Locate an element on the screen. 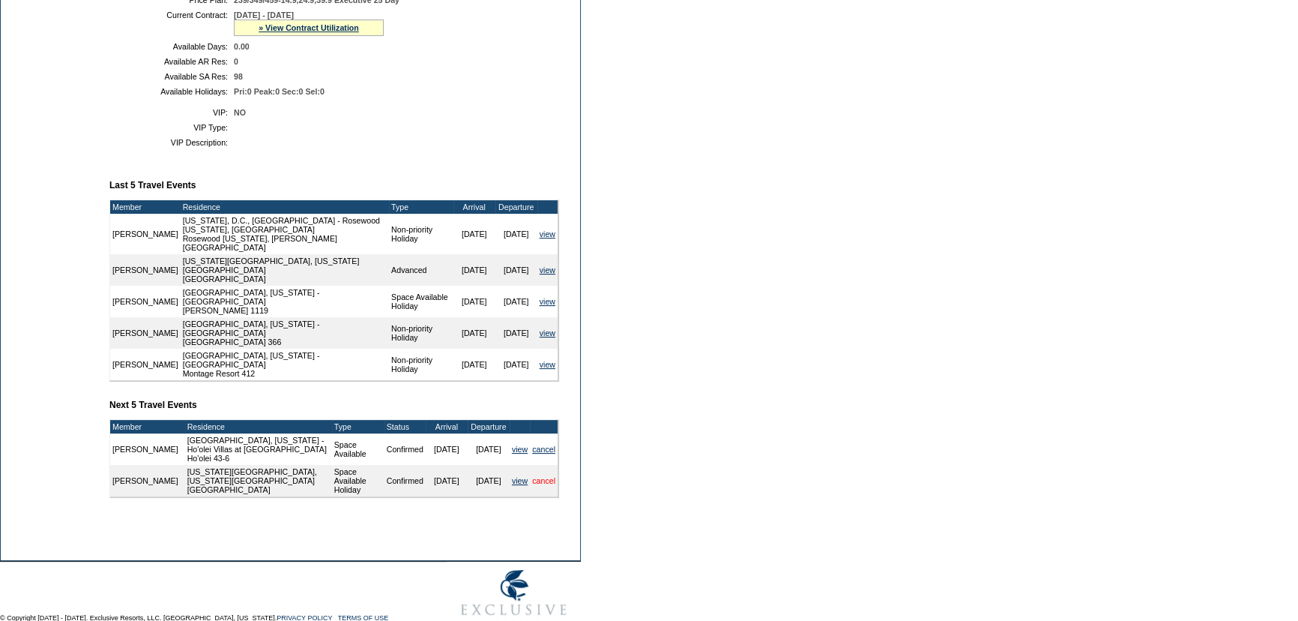  td: Available Holidays: is located at coordinates (172, 91).